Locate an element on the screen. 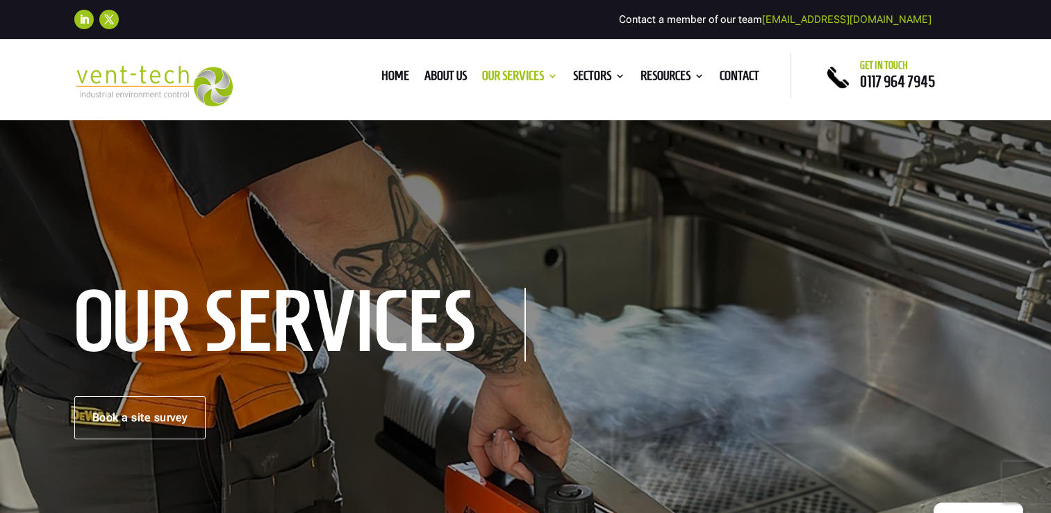 The image size is (1051, 513). span: Get in touch is located at coordinates (883, 65).